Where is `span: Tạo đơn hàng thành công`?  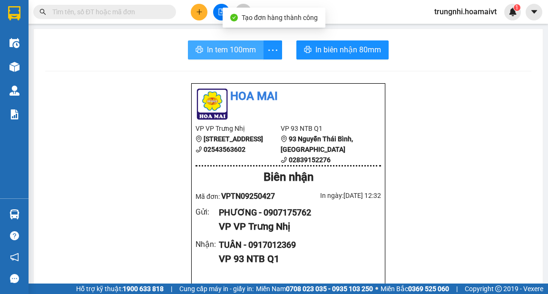
span: Tạo đơn hàng thành công is located at coordinates (280, 18).